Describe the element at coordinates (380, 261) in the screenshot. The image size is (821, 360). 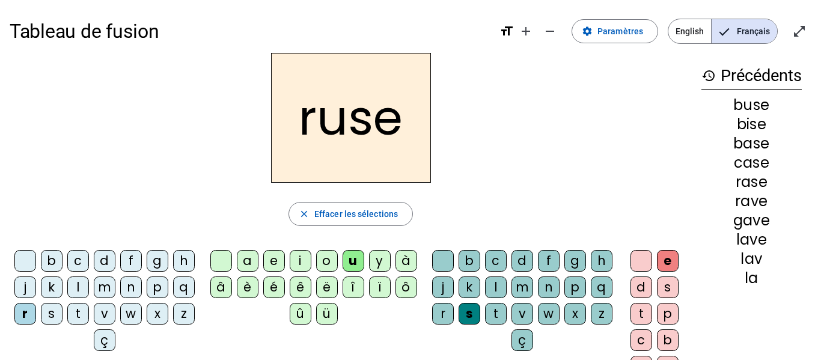
I see `div: y` at that location.